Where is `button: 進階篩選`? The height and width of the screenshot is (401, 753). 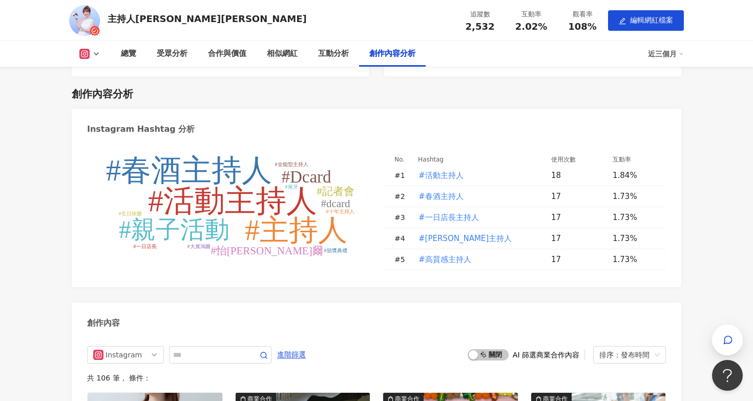 button: 進階篩選 is located at coordinates (291, 354).